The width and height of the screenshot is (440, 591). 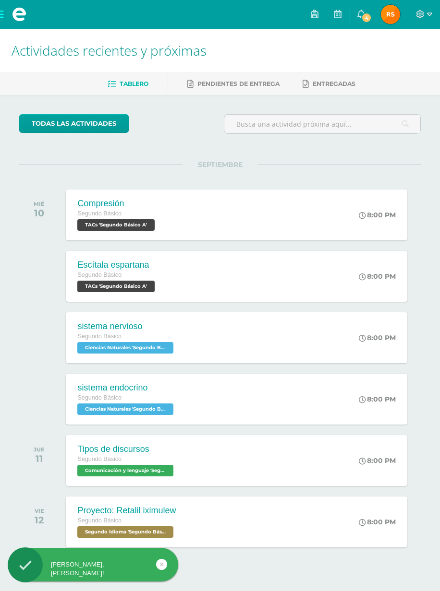 I want to click on a: Entregadas, so click(x=329, y=84).